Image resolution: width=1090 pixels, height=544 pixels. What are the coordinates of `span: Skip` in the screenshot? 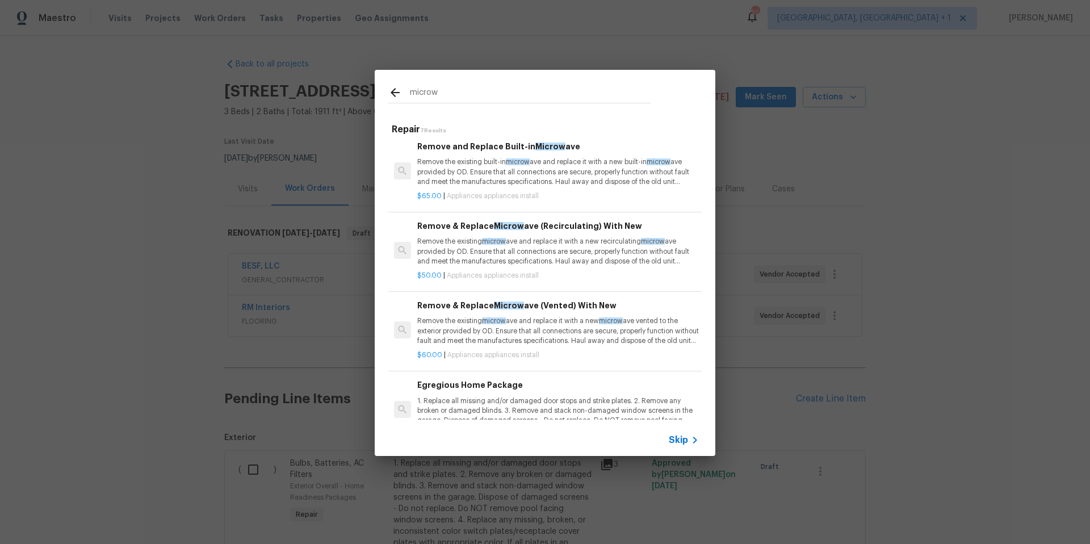 It's located at (679, 440).